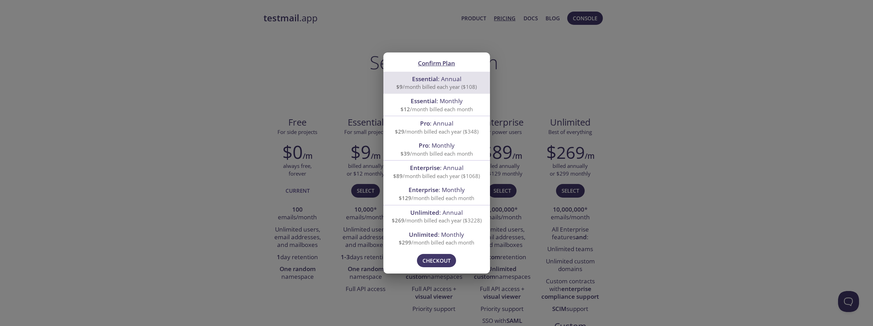  I want to click on span: $299, so click(405, 242).